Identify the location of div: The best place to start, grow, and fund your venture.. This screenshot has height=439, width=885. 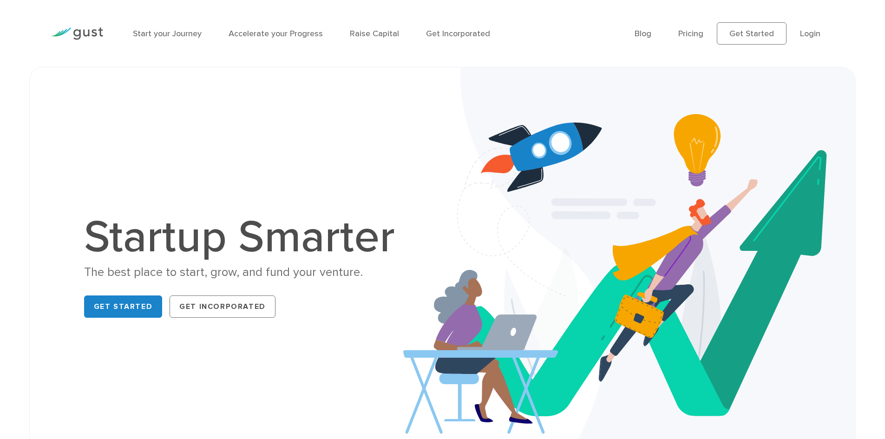
(244, 272).